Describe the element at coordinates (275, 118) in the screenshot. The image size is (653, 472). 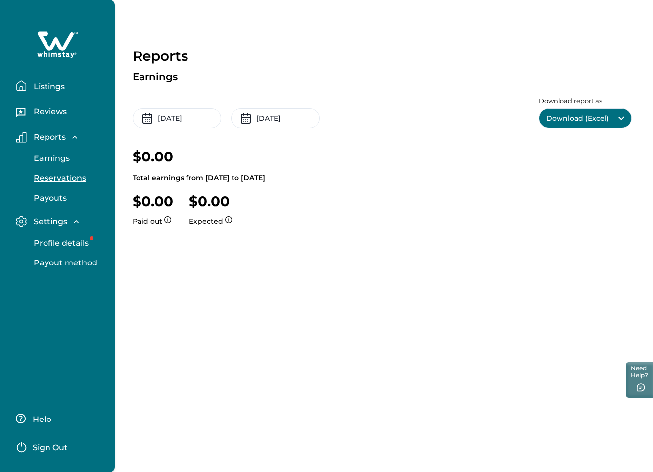
I see `input: To date` at that location.